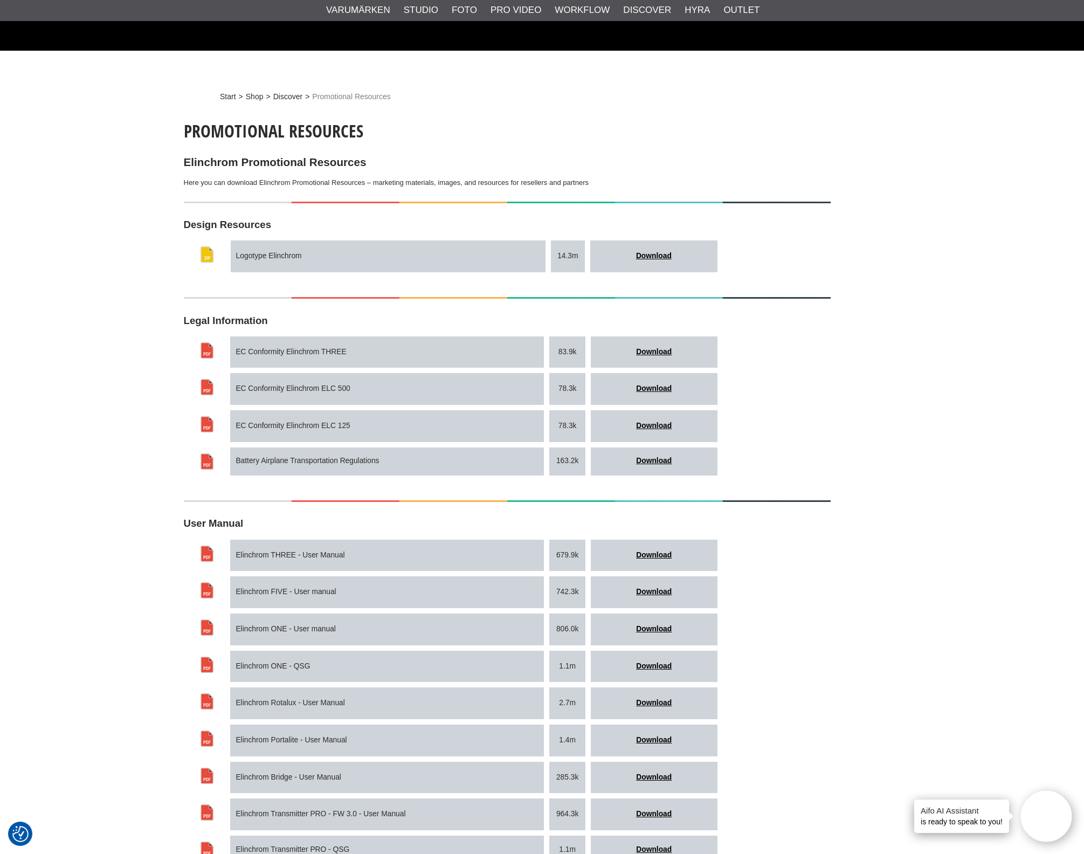 The height and width of the screenshot is (854, 1084). I want to click on td: 285.3k, so click(567, 778).